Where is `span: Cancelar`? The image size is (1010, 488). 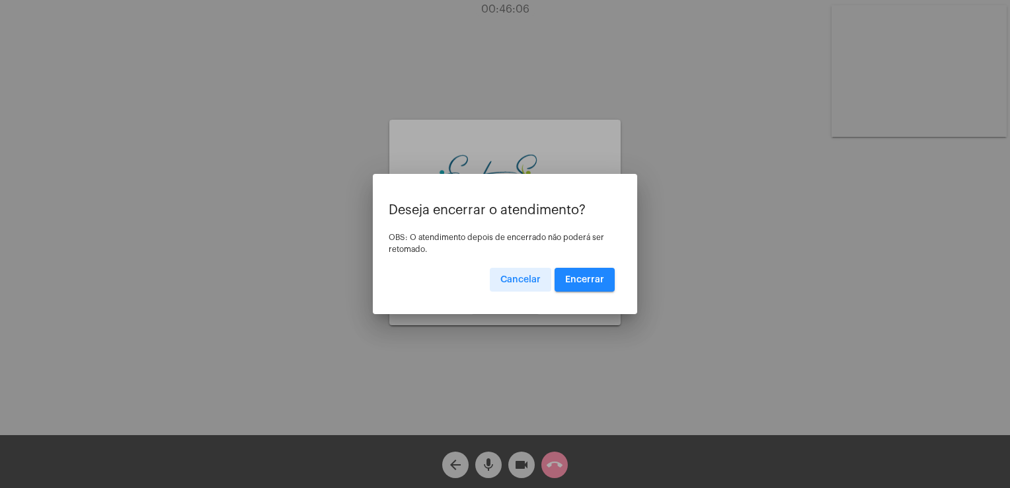 span: Cancelar is located at coordinates (520, 280).